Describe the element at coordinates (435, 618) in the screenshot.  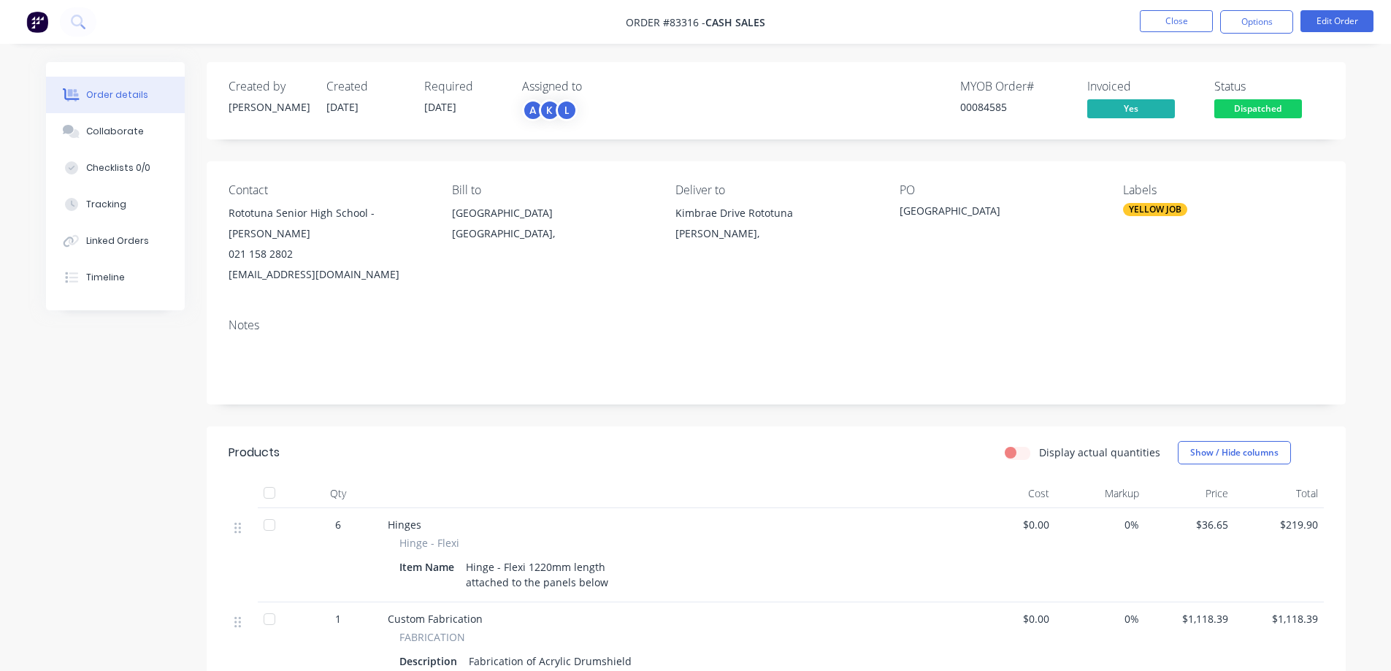
I see `span: Custom Fabrication` at that location.